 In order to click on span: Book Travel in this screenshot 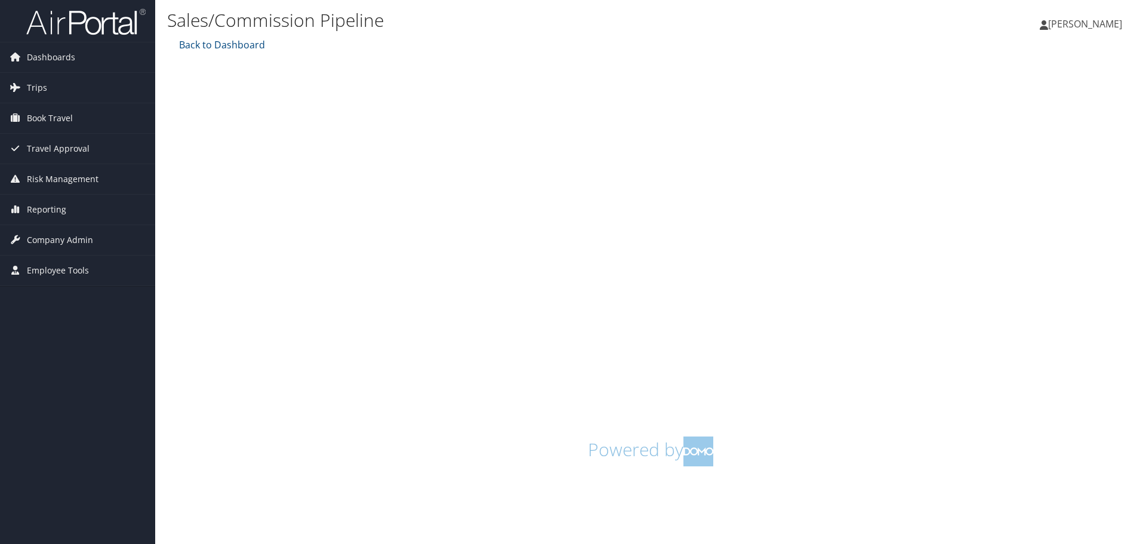, I will do `click(50, 118)`.